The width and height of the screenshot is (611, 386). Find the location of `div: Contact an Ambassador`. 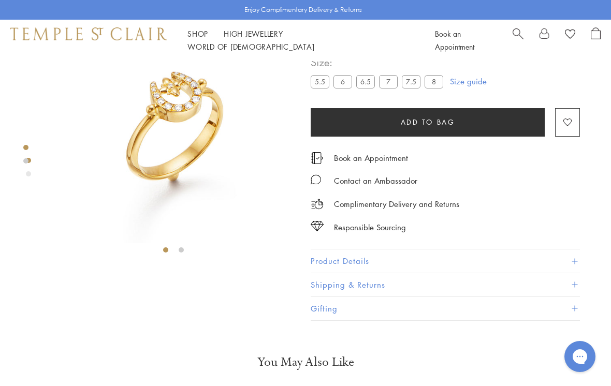

div: Contact an Ambassador is located at coordinates (375, 181).